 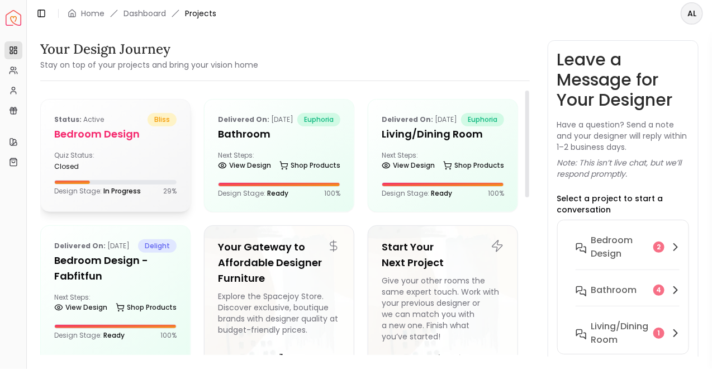 What do you see at coordinates (149, 65) in the screenshot?
I see `small: Stay on top of your projects and bring your vision home` at bounding box center [149, 65].